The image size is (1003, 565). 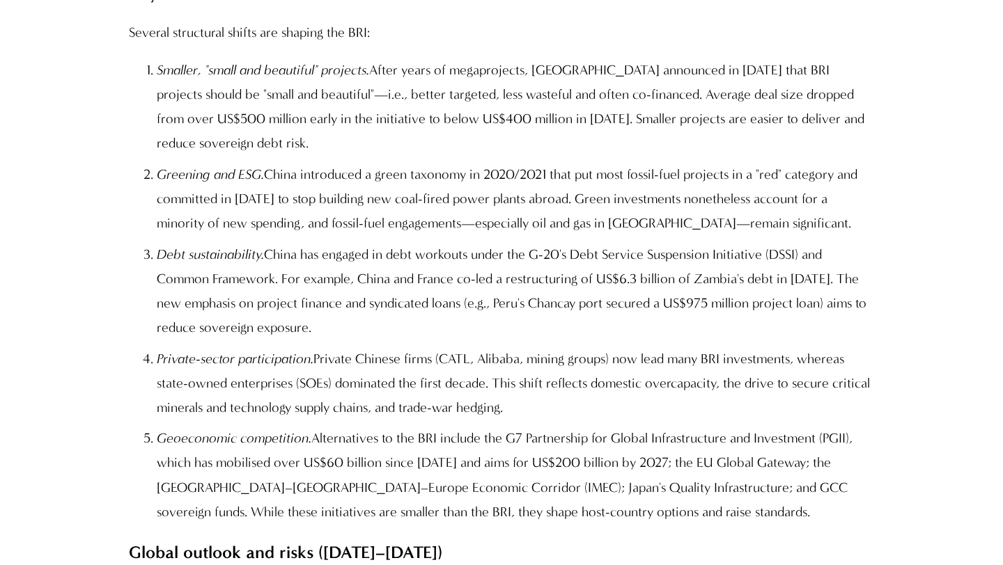 What do you see at coordinates (210, 254) in the screenshot?
I see `em: Debt sustainability.` at bounding box center [210, 254].